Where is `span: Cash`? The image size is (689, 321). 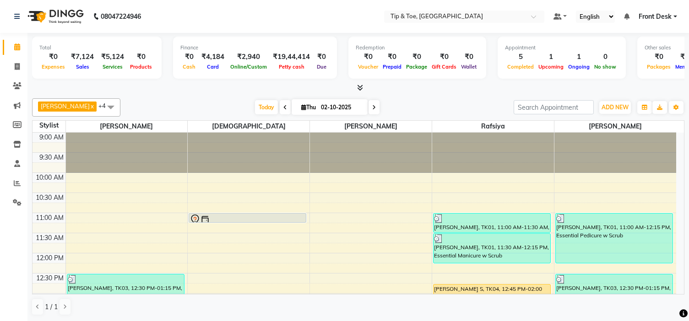 span: Cash is located at coordinates (189, 67).